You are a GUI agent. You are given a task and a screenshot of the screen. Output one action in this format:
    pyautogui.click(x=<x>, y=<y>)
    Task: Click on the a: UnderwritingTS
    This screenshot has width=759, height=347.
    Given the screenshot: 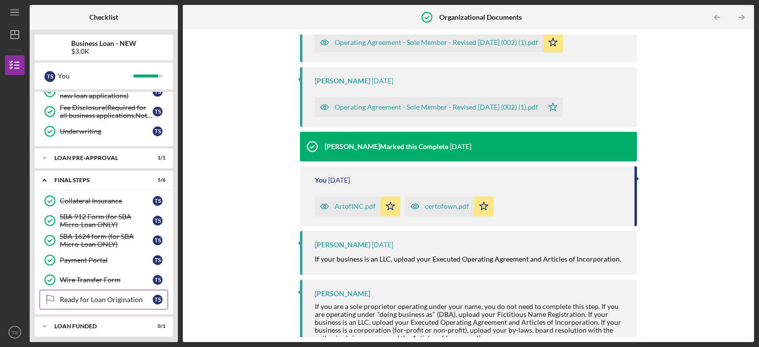 What is the action you would take?
    pyautogui.click(x=104, y=131)
    